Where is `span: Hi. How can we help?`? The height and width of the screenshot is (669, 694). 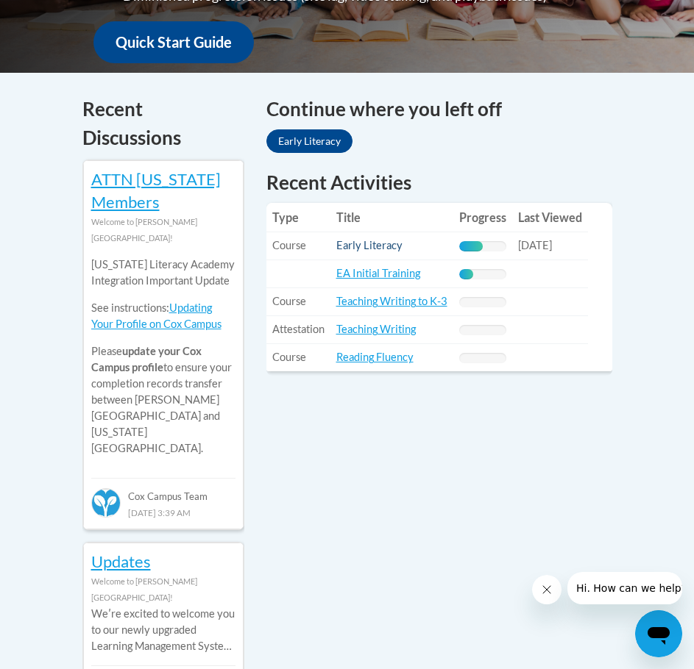
span: Hi. How can we help? is located at coordinates (64, 16).